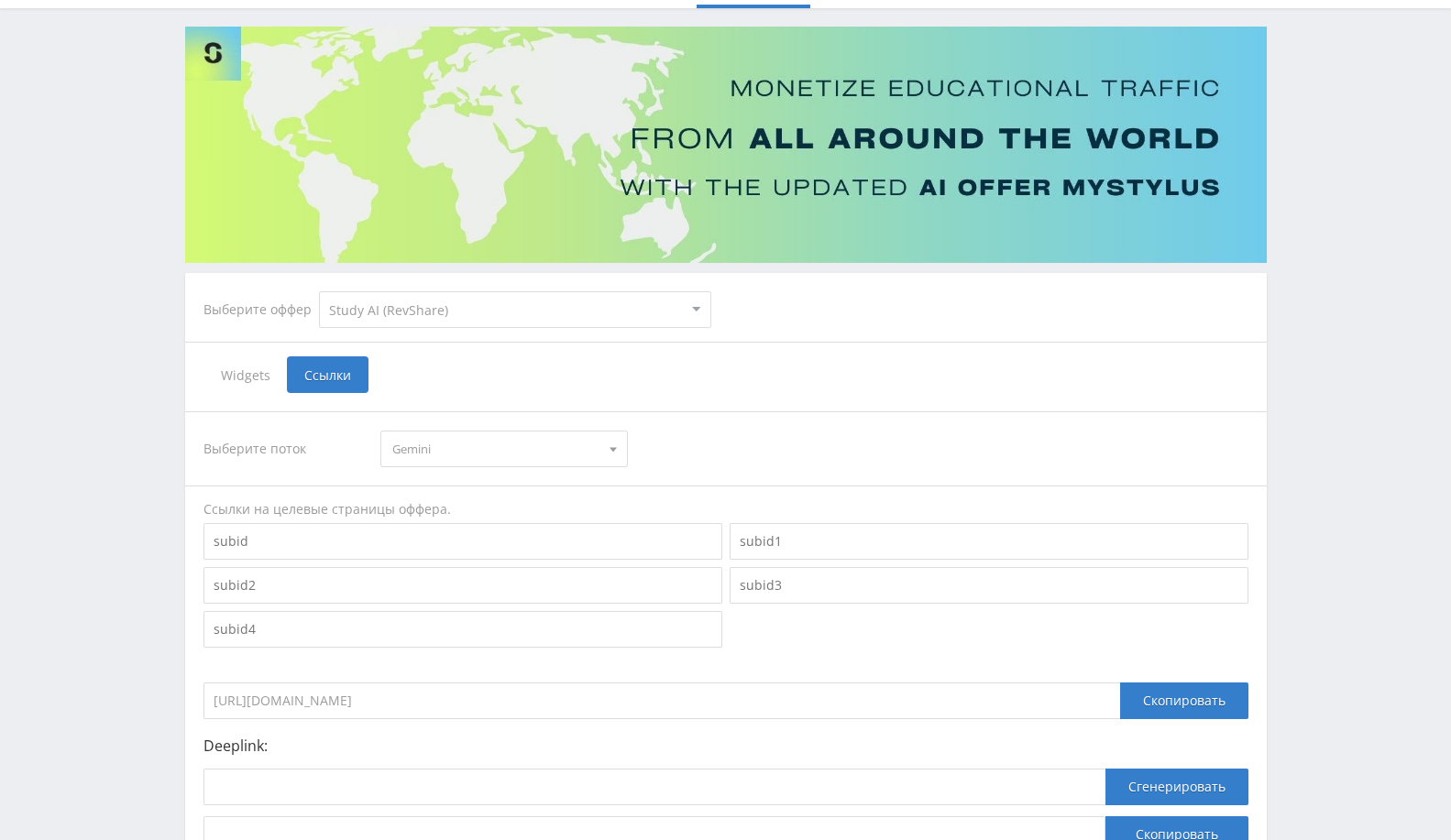  I want to click on input: subid3, so click(989, 586).